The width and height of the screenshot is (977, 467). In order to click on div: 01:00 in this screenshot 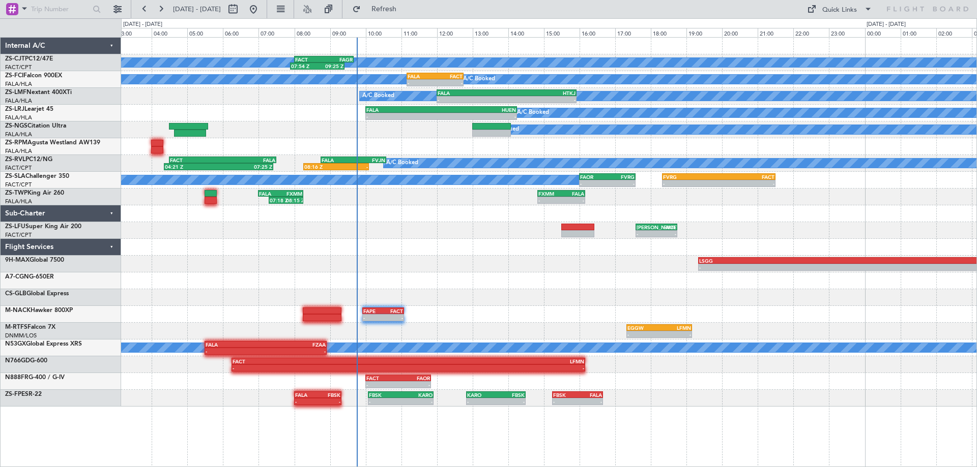, I will do `click(918, 33)`.